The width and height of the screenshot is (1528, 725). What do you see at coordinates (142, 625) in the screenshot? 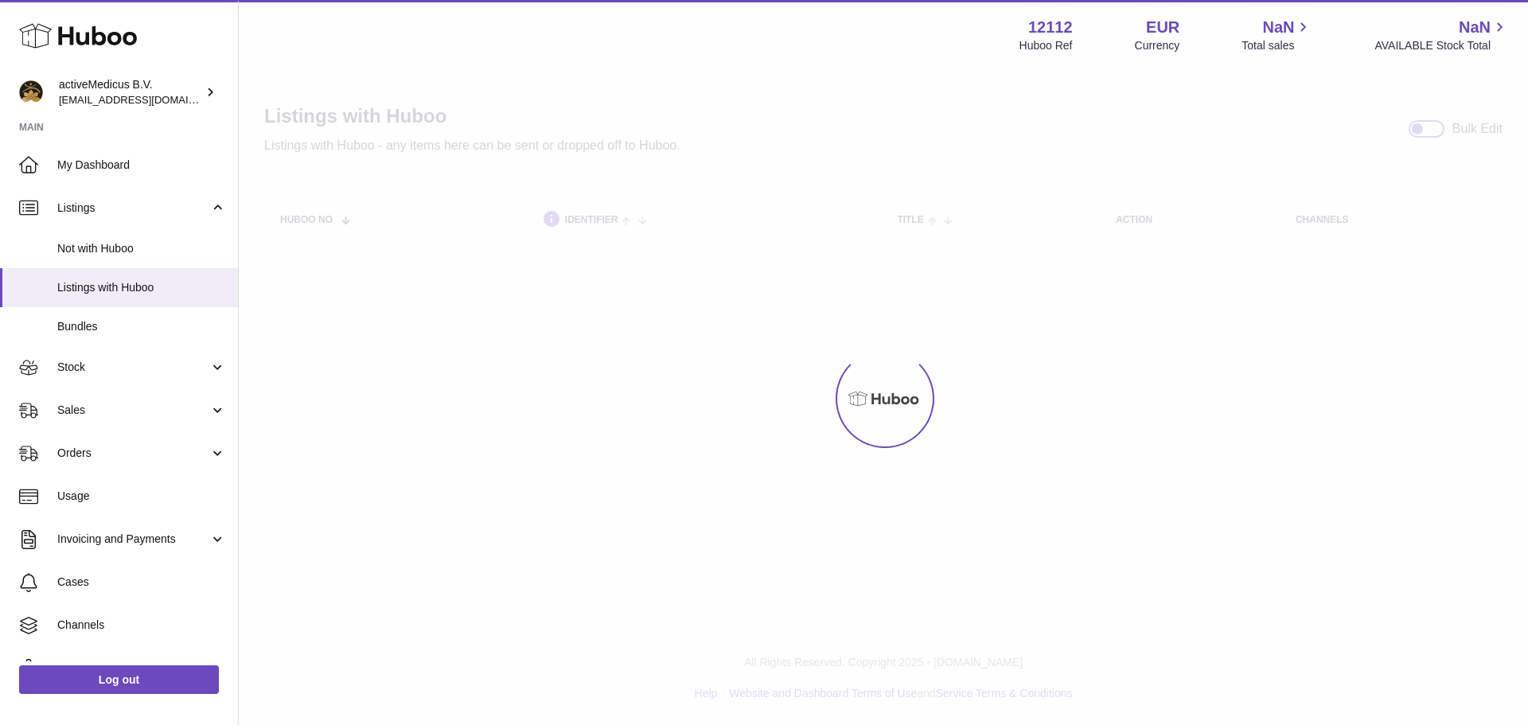
I see `span: Channels` at bounding box center [142, 625].